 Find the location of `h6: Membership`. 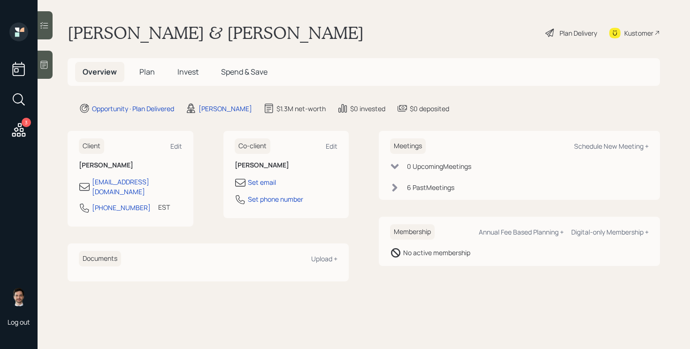

h6: Membership is located at coordinates (412, 232).